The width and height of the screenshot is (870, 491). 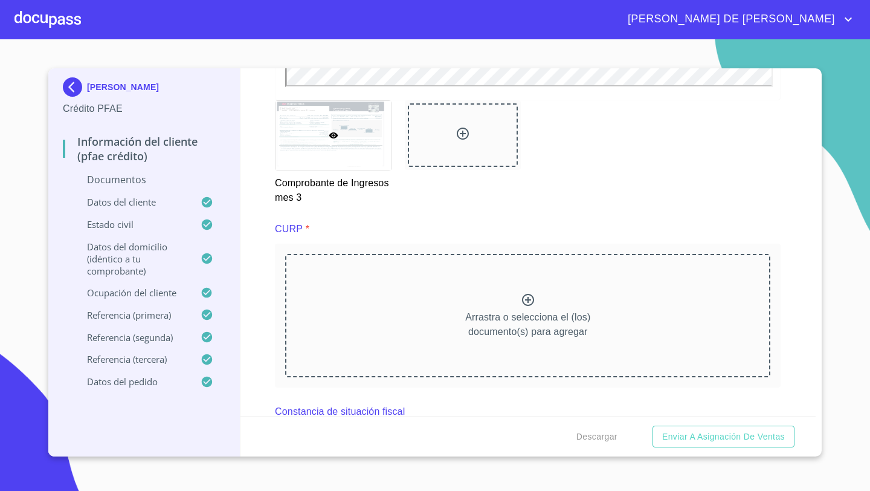 What do you see at coordinates (723, 436) in the screenshot?
I see `span: Enviar a Asignación de Ventas` at bounding box center [723, 436].